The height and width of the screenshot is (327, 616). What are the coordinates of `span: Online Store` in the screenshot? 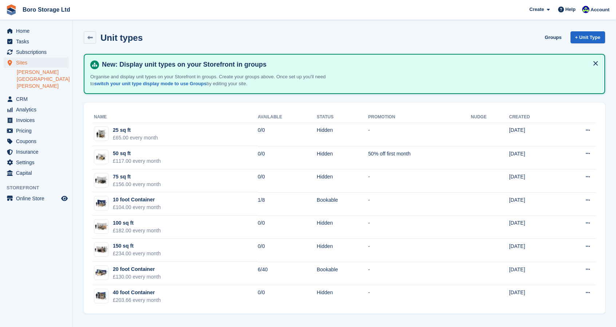 It's located at (38, 198).